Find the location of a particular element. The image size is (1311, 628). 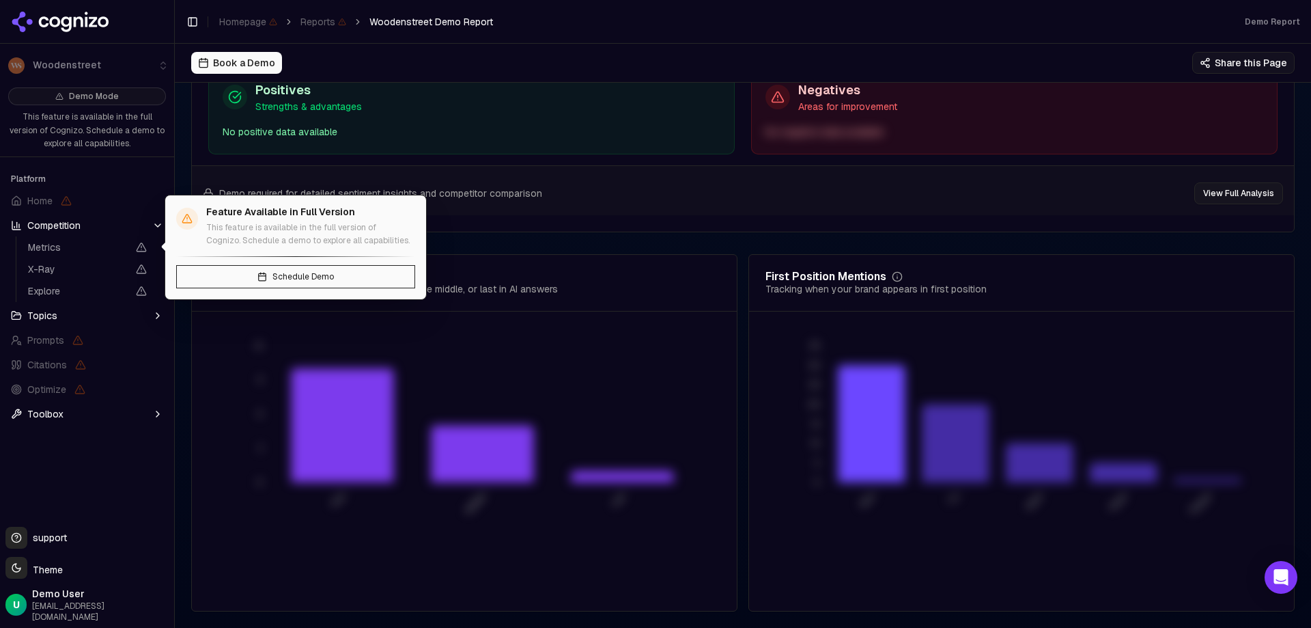

tspan: 35 is located at coordinates (815, 346).